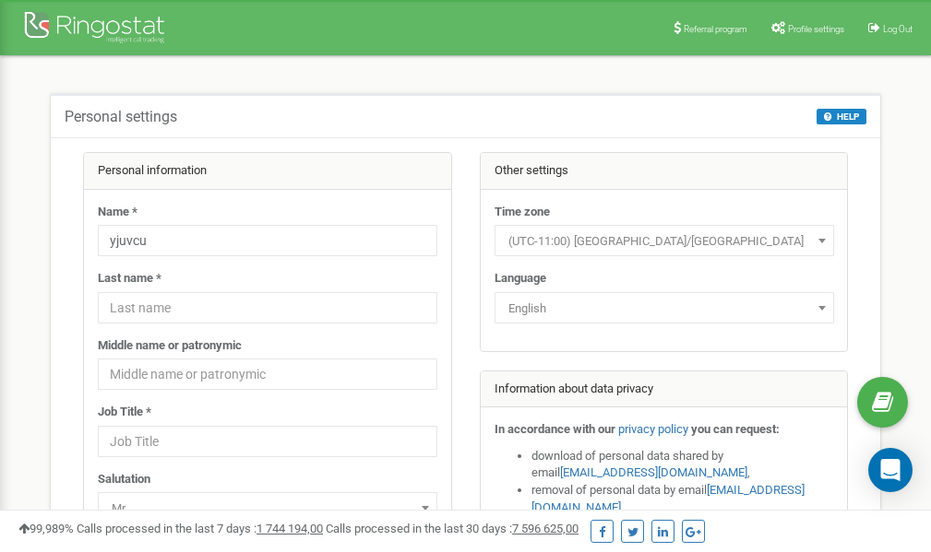  What do you see at coordinates (290, 529) in the screenshot?
I see `u: 1 744 194,00` at bounding box center [290, 529].